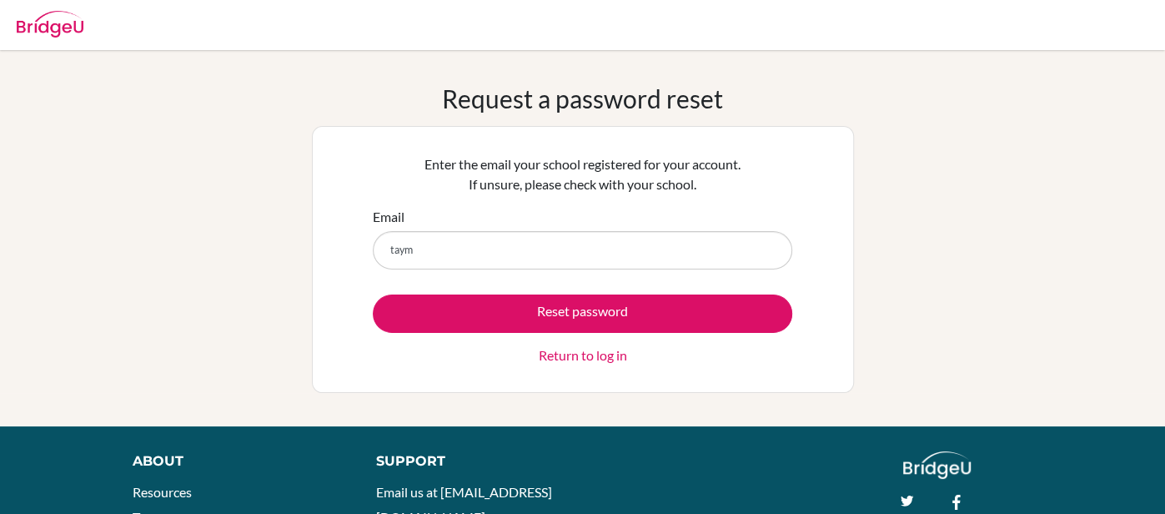 The image size is (1165, 514). I want to click on div: Support, so click(470, 461).